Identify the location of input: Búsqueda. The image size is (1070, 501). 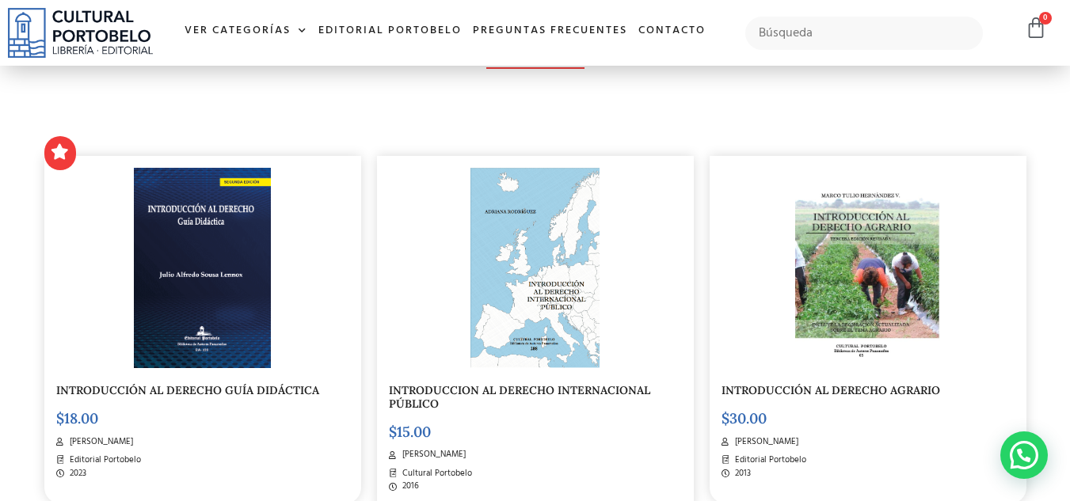
(864, 33).